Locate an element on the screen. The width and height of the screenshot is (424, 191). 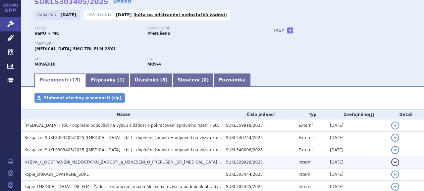
th: Typ is located at coordinates (311, 115).